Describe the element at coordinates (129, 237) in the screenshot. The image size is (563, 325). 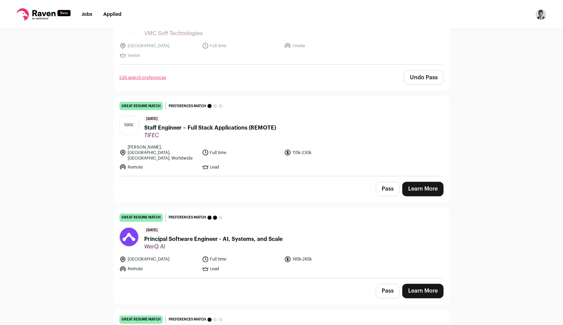
I see `img: b5c3977b3c30a6e376ce00ee1ba96acb4c7c134633ca2d26d04a06c465285f95.png` at that location.